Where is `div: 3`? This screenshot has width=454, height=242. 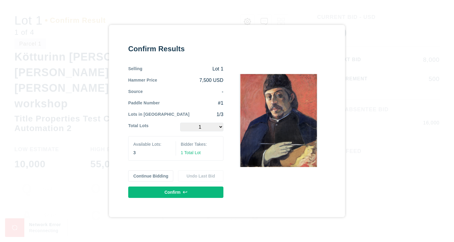
div: 3 is located at coordinates (152, 153).